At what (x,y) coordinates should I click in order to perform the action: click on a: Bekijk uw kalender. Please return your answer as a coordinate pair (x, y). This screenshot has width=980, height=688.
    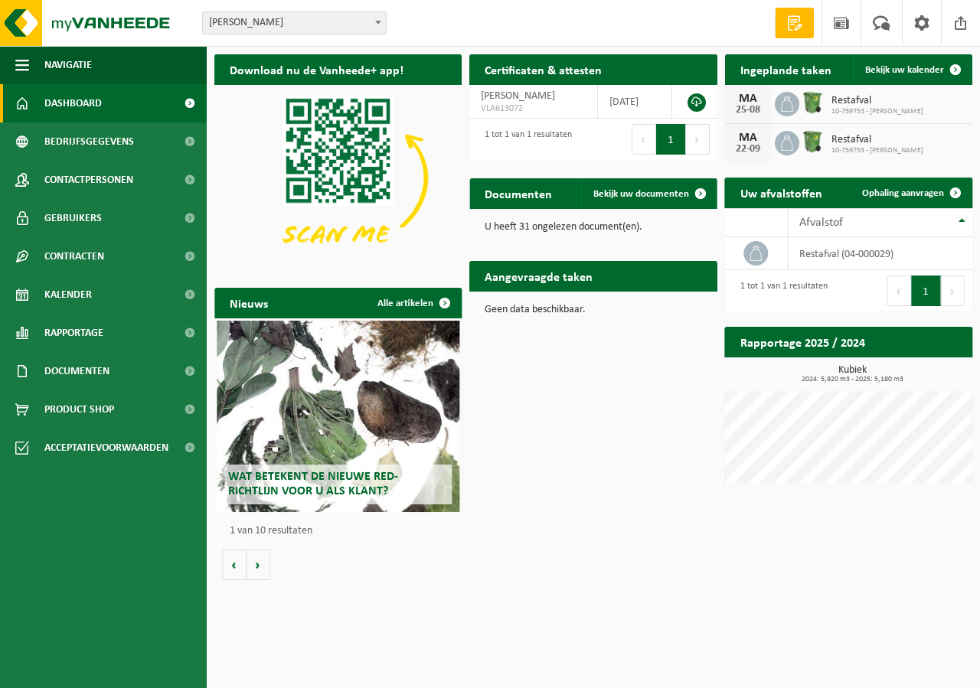
    Looking at the image, I should click on (912, 70).